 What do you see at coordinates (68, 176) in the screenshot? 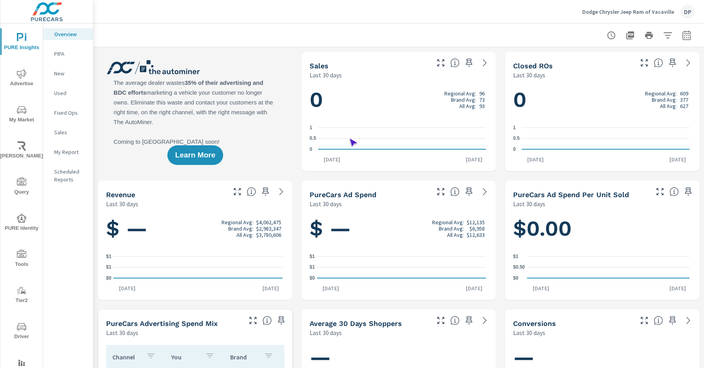
I see `div: Scheduled Reports` at bounding box center [68, 176].